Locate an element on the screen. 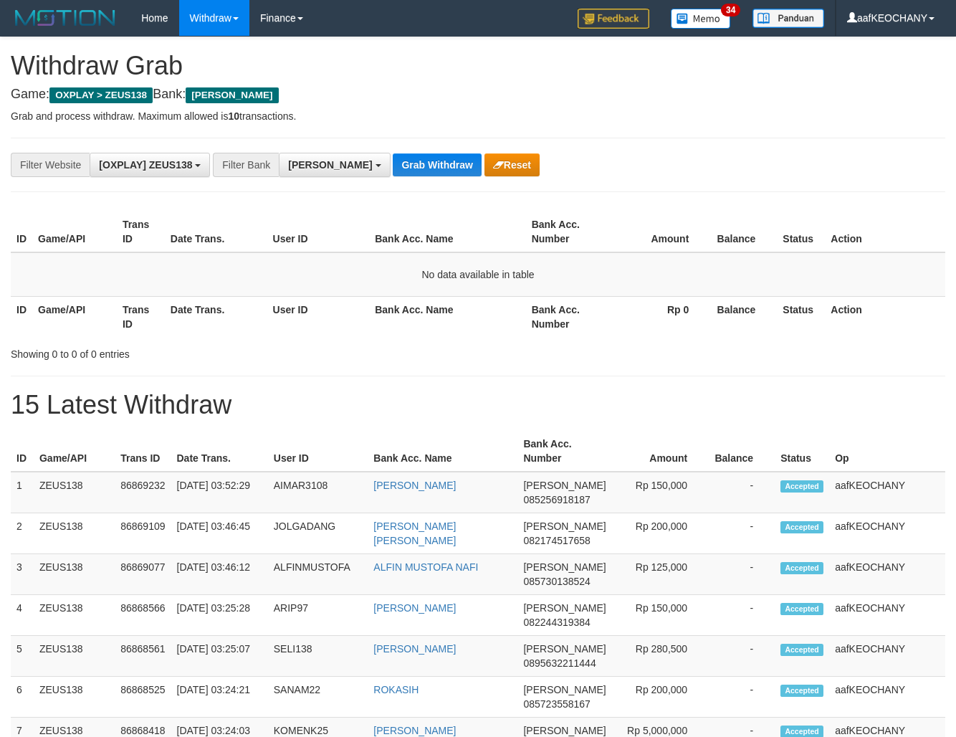 This screenshot has height=737, width=956. div: Filter Bank is located at coordinates (246, 165).